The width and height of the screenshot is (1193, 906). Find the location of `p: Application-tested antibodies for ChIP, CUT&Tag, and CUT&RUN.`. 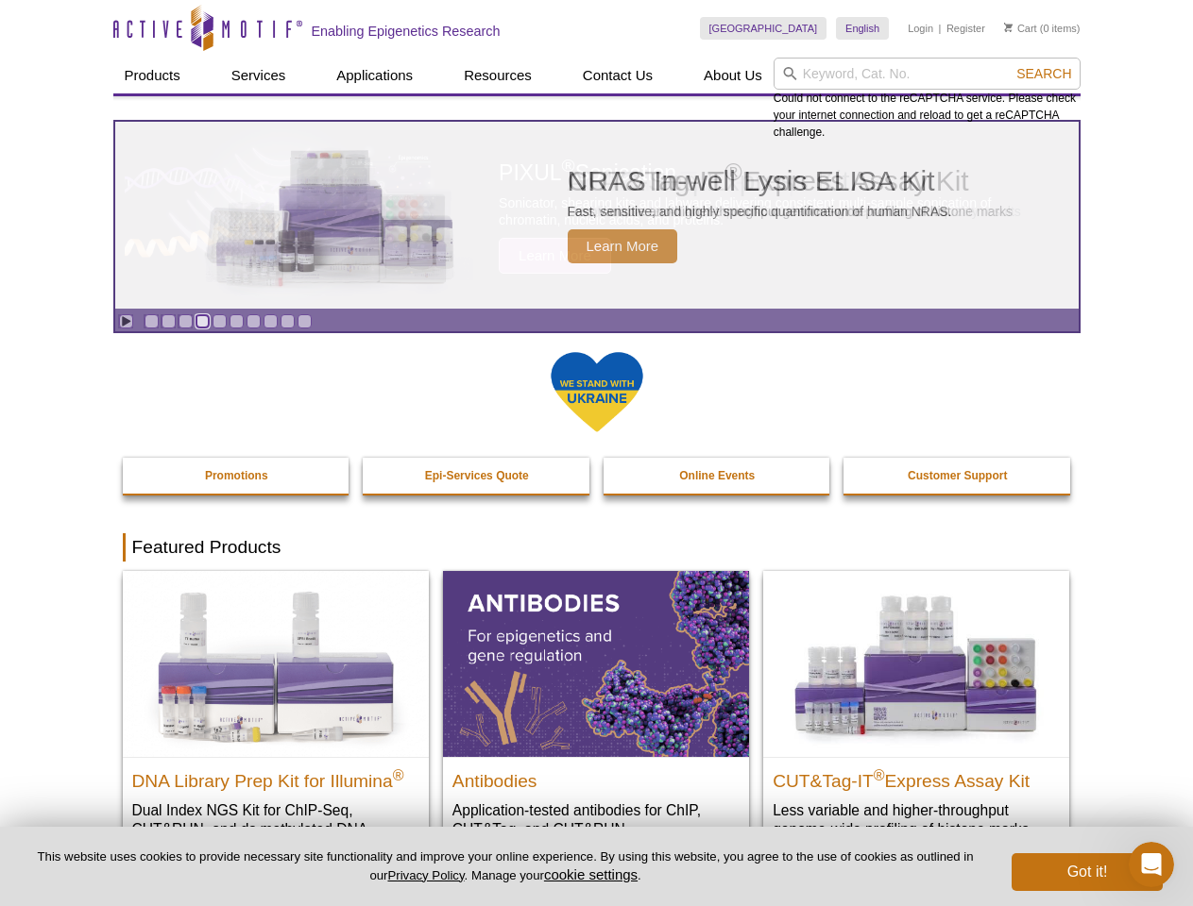

p: Application-tested antibodies for ChIP, CUT&Tag, and CUT&RUN. is located at coordinates (596, 820).